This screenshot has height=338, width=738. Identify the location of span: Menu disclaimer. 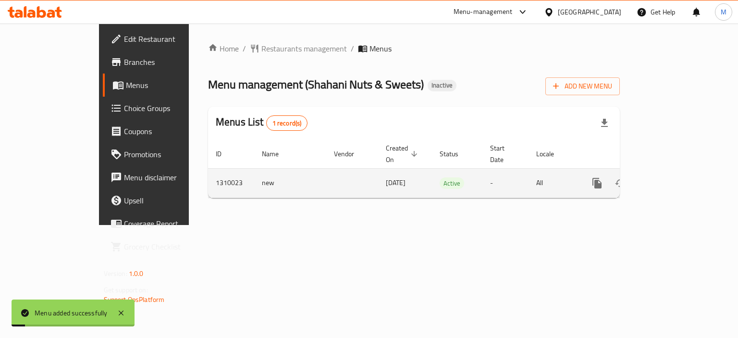
(169, 177).